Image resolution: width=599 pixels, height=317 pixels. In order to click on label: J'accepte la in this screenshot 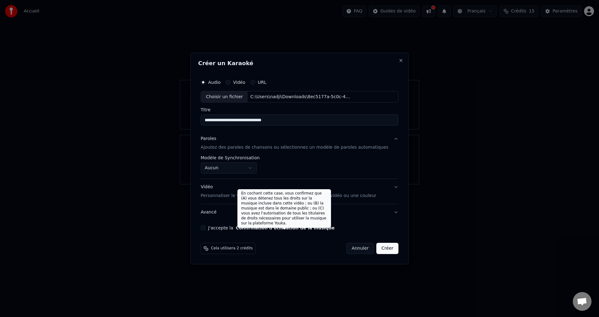, I will do `click(271, 228)`.